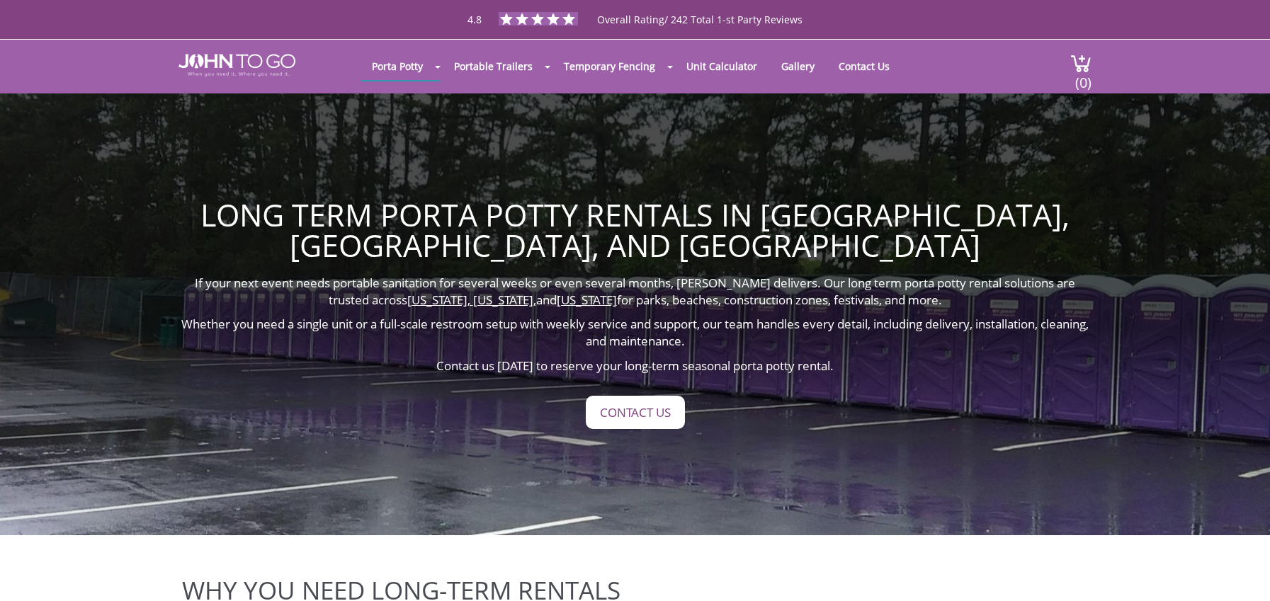  Describe the element at coordinates (237, 65) in the screenshot. I see `img: JOHN to go` at that location.